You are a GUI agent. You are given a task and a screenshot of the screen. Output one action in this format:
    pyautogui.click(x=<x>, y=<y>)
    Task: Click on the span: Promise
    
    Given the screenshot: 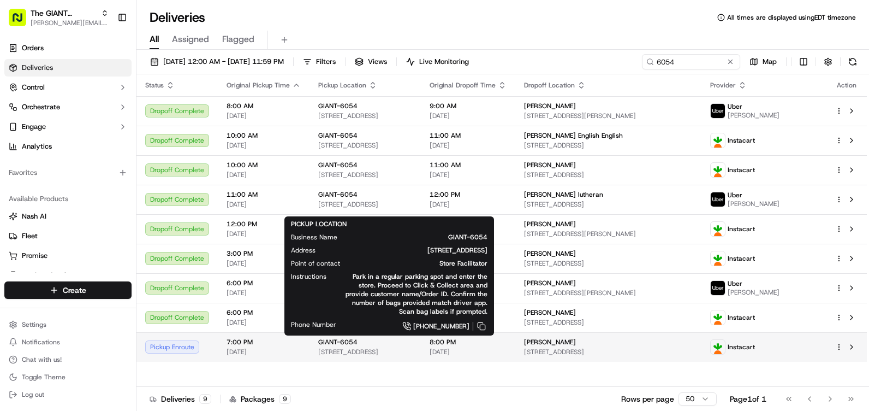 What is the action you would take?
    pyautogui.click(x=34, y=256)
    